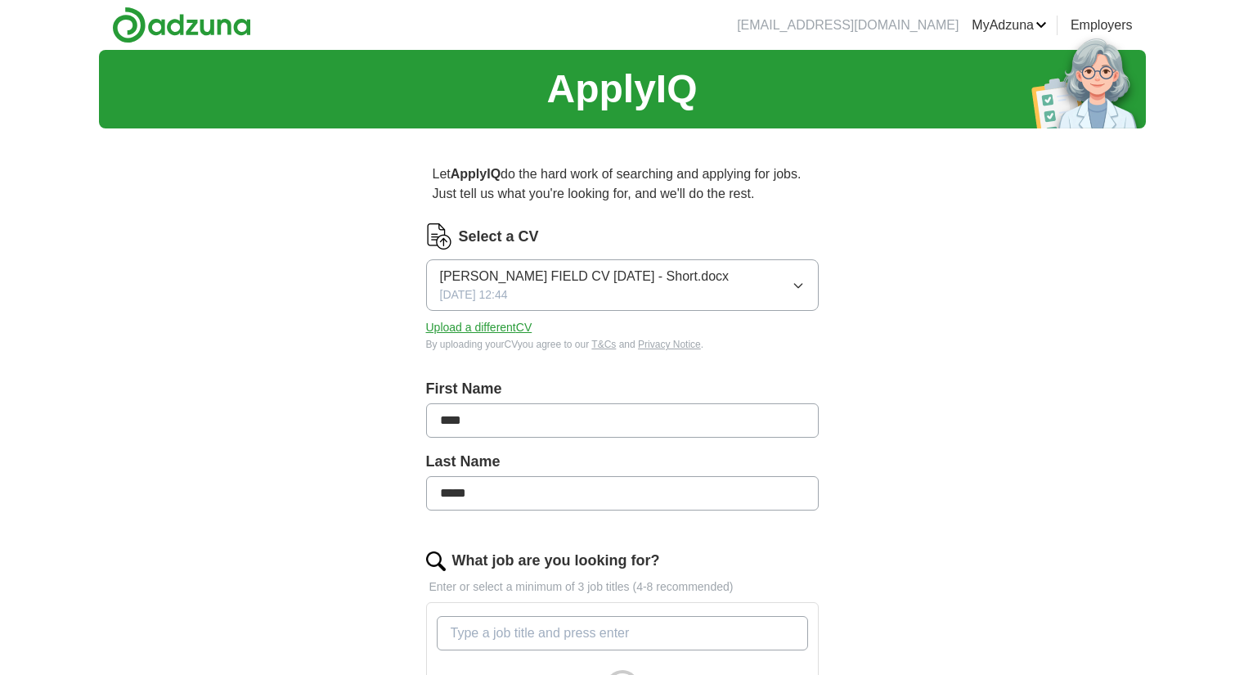  I want to click on label: What job are you looking for?, so click(556, 560).